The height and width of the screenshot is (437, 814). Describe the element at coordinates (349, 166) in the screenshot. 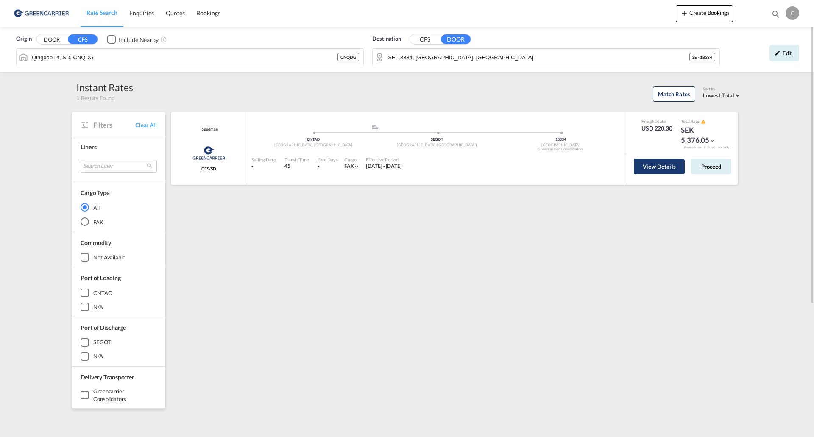

I see `span: FAK` at that location.